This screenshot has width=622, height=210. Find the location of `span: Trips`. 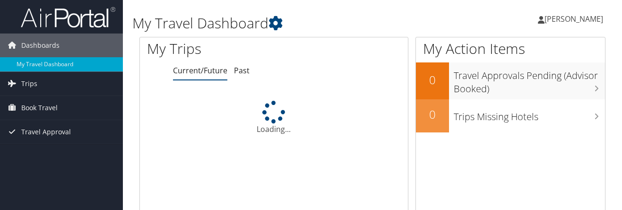

span: Trips is located at coordinates (29, 84).